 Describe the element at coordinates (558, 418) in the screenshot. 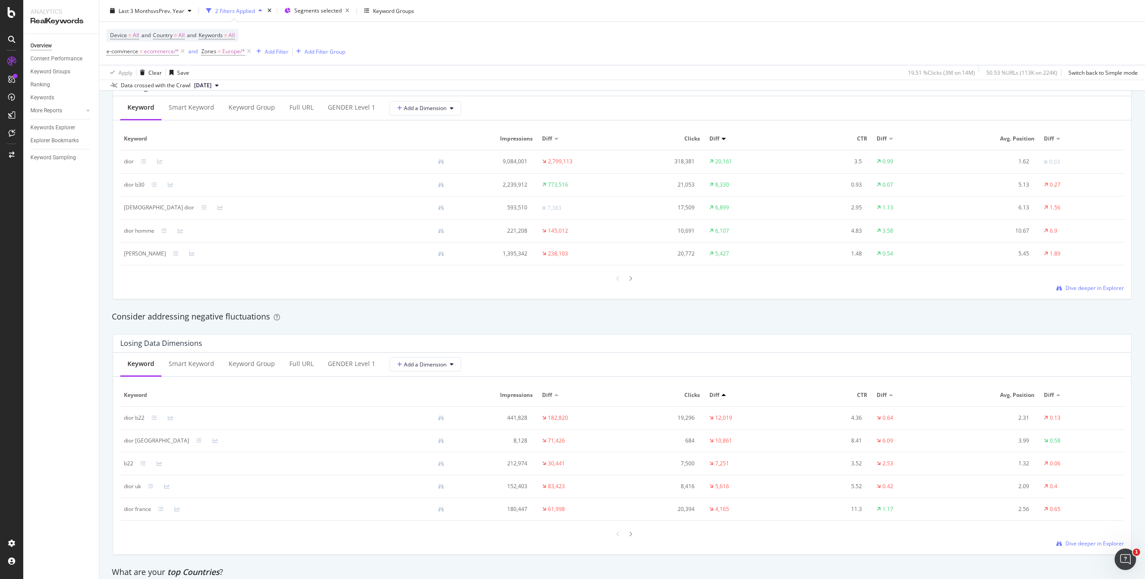

I see `div: 182,820` at that location.